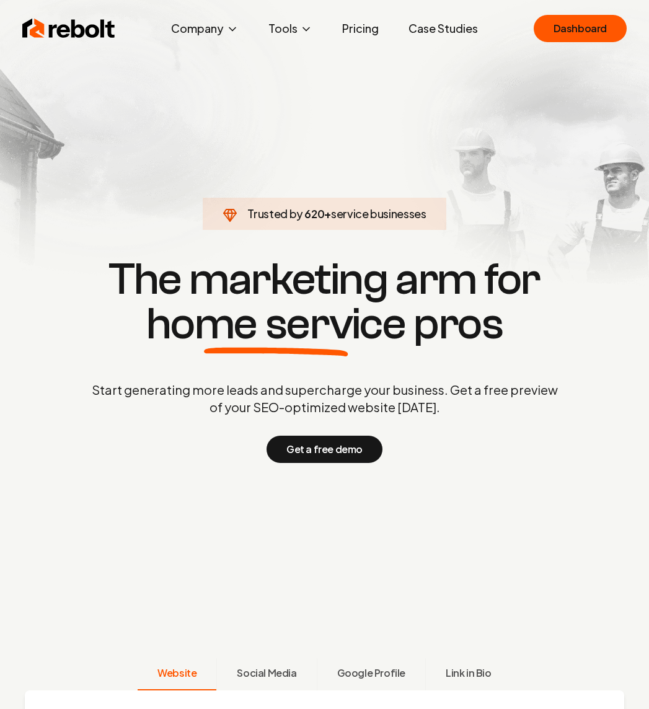  What do you see at coordinates (469, 673) in the screenshot?
I see `span: Link in Bio` at bounding box center [469, 673].